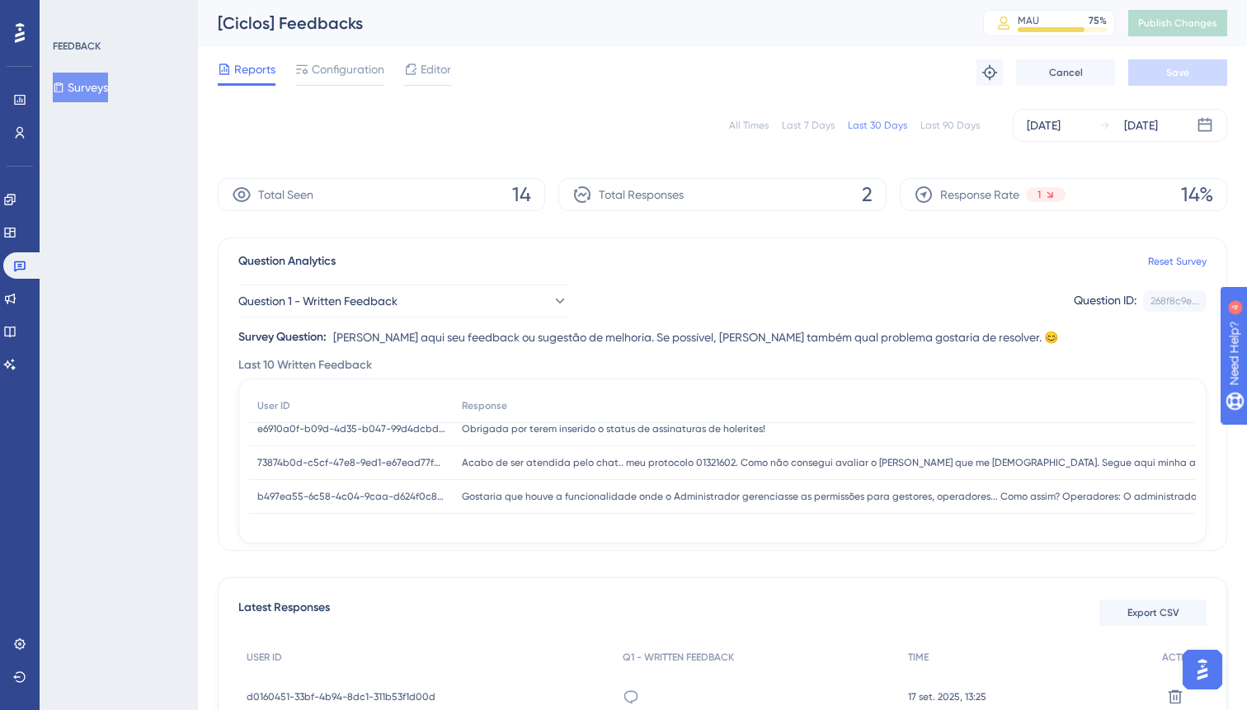 This screenshot has height=710, width=1247. Describe the element at coordinates (285, 195) in the screenshot. I see `span: Total Seen` at that location.